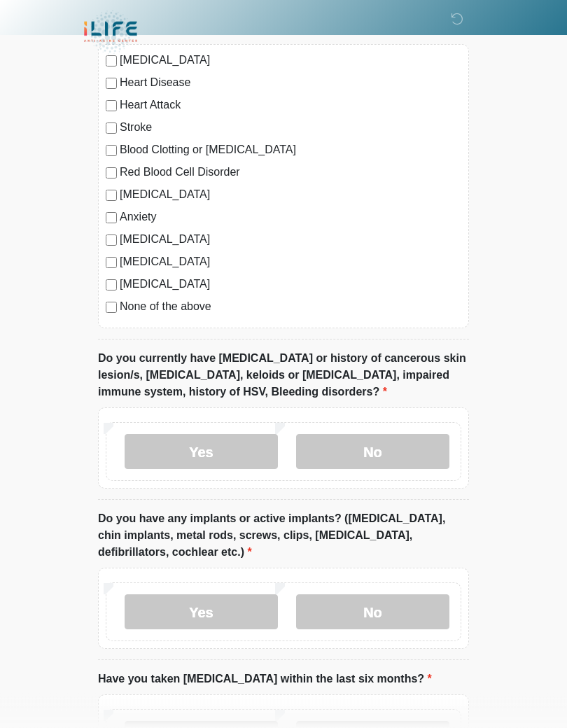  I want to click on input: Red Blood Cell Disorder, so click(111, 174).